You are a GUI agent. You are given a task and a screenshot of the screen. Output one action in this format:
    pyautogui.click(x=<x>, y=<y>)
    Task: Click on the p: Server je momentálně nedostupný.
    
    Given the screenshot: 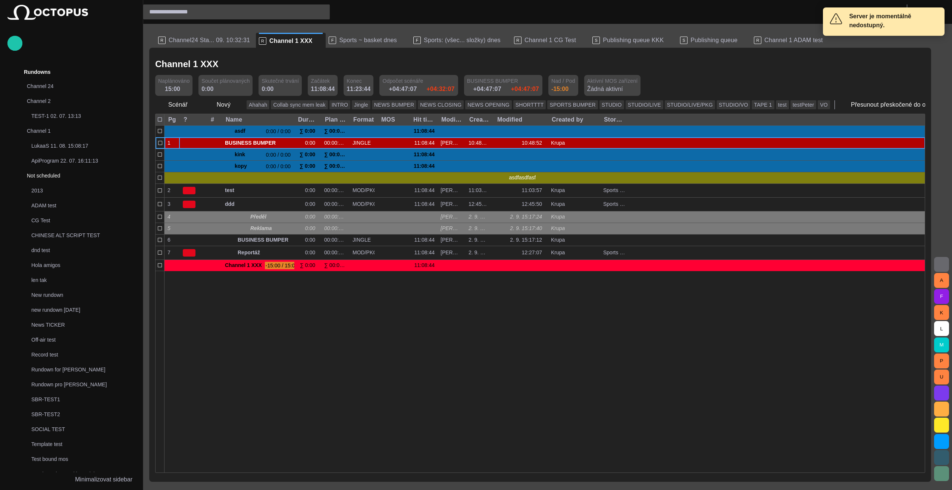 What is the action you would take?
    pyautogui.click(x=890, y=21)
    